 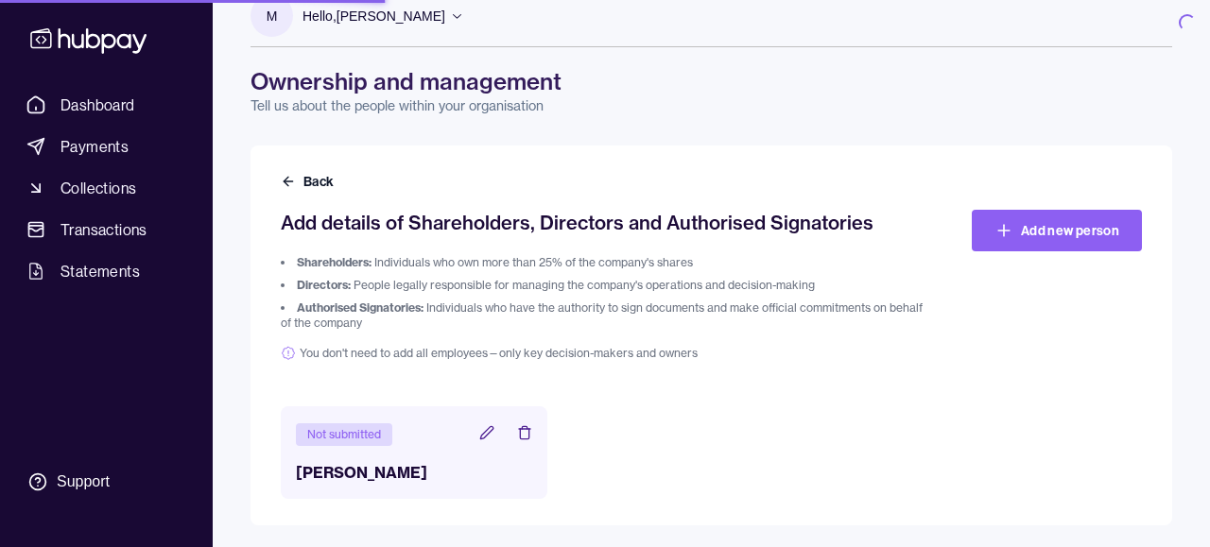 What do you see at coordinates (603, 285) in the screenshot?
I see `li: People legally responsible for managing the company's operations and decision-making` at bounding box center [603, 285].